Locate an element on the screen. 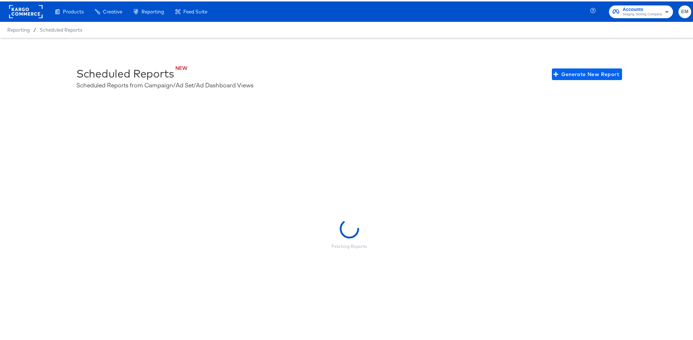  span: Products is located at coordinates (73, 10).